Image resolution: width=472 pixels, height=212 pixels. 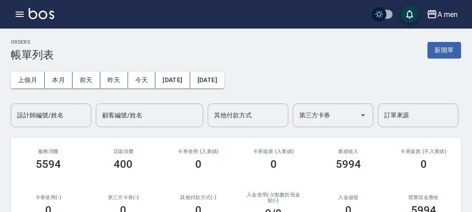 I want to click on button: save, so click(x=409, y=14).